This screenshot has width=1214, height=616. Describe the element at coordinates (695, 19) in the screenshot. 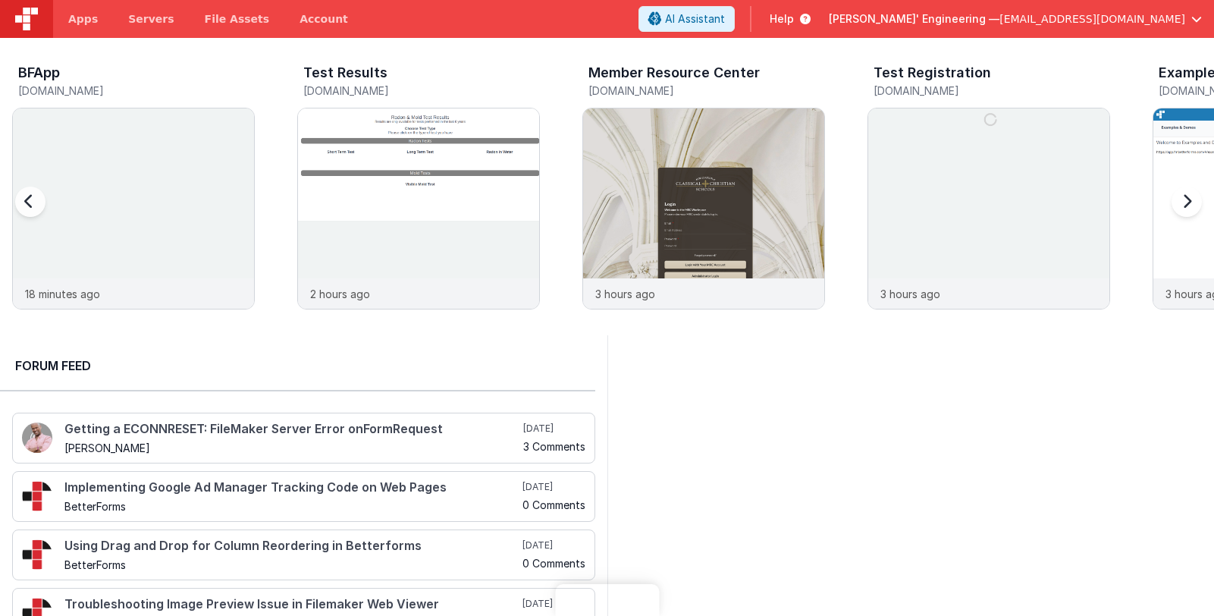

I see `span: AI Assistant` at that location.